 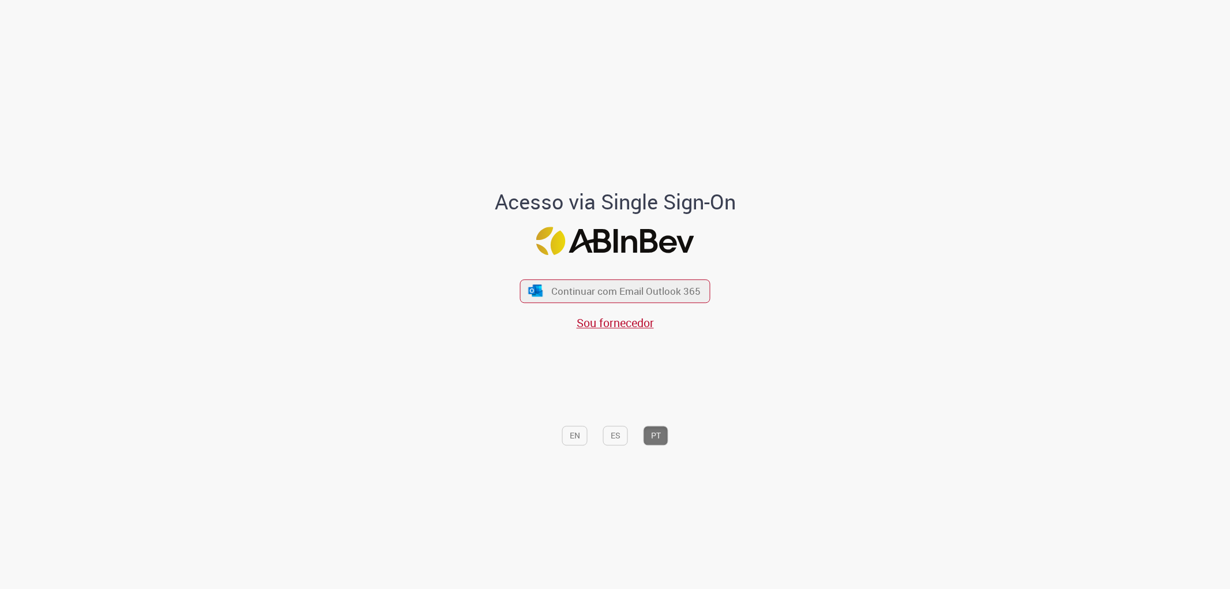 What do you see at coordinates (615, 322) in the screenshot?
I see `a: Sou fornecedor` at bounding box center [615, 322].